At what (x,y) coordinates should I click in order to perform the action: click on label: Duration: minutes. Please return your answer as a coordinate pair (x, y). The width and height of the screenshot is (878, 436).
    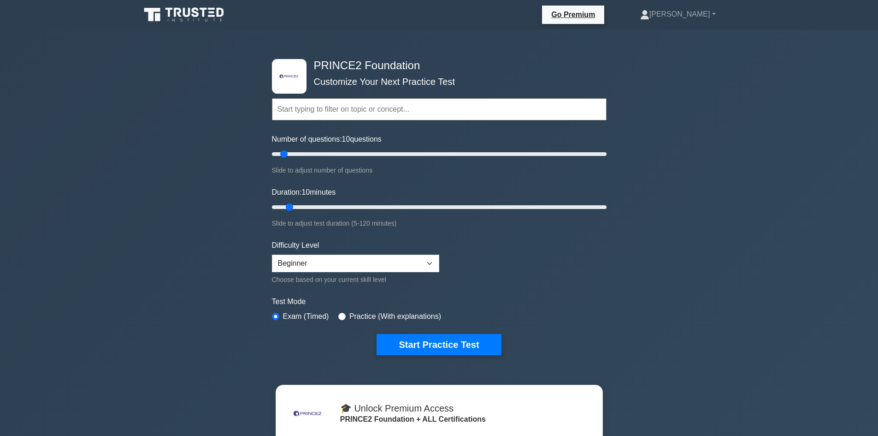
    Looking at the image, I should click on (304, 192).